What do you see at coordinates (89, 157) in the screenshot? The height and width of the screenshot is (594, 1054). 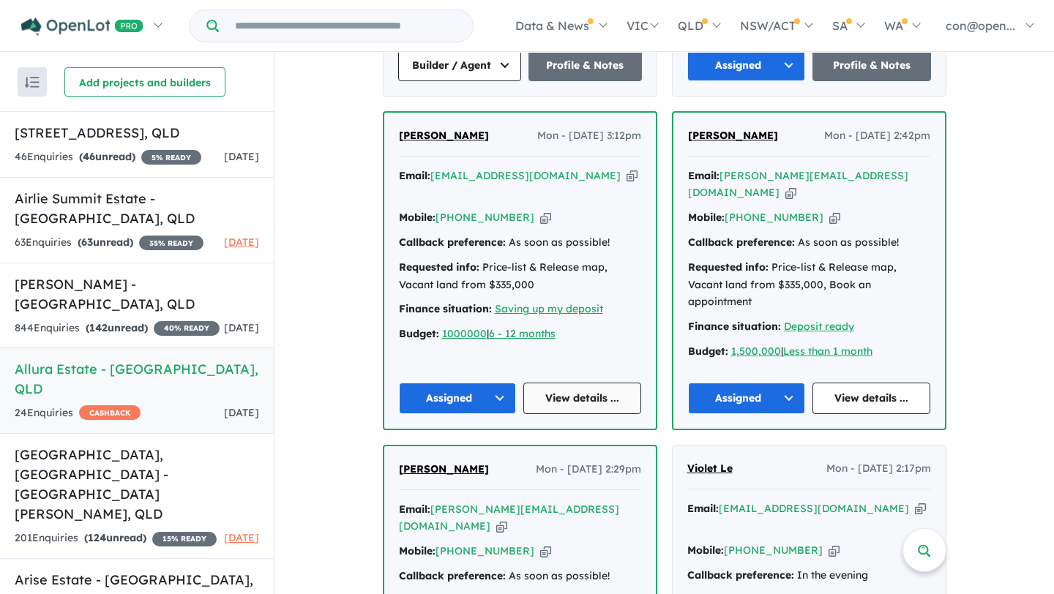 I see `span: 46` at bounding box center [89, 157].